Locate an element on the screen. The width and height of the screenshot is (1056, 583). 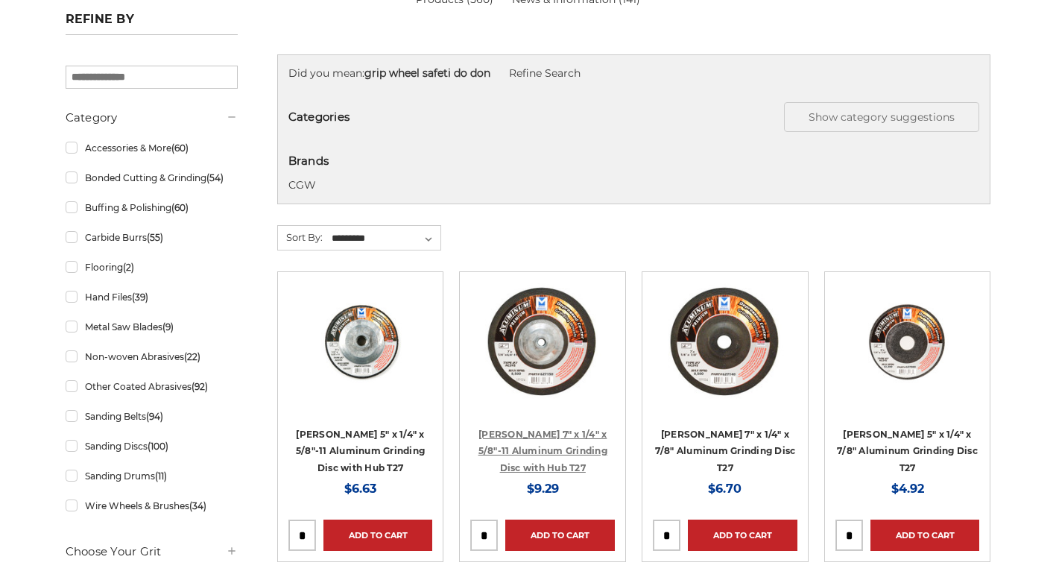
img: 5" Aluminum Grinding Wheel is located at coordinates (908, 342).